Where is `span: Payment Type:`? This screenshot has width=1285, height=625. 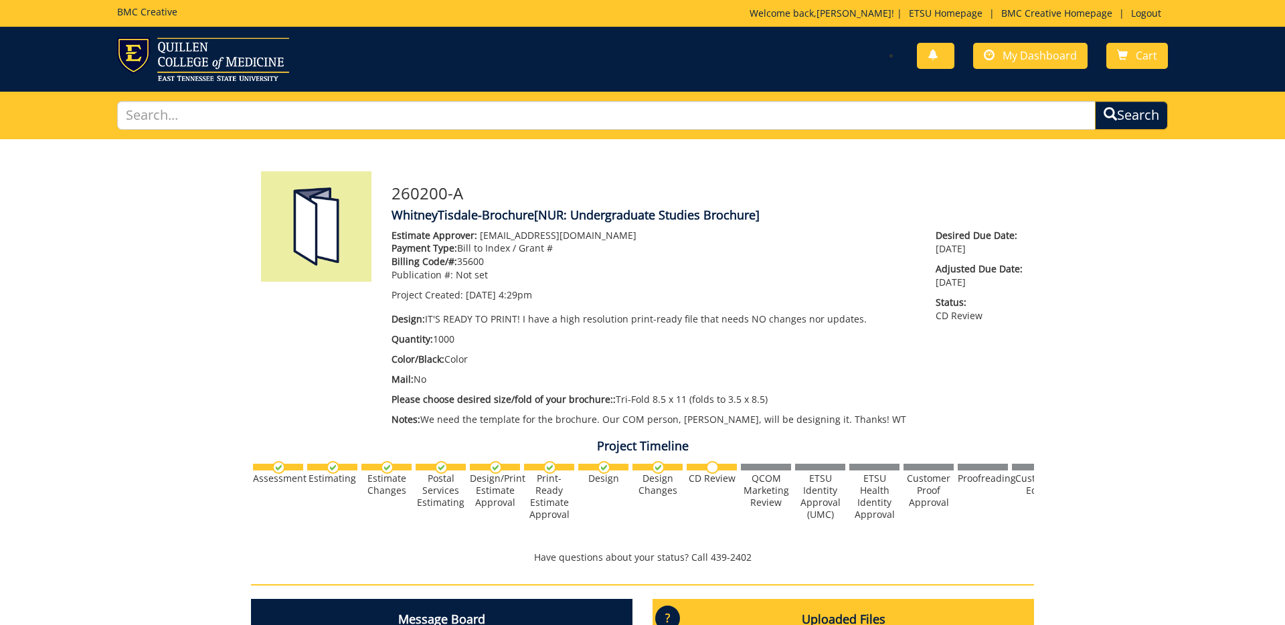
span: Payment Type: is located at coordinates (424, 248).